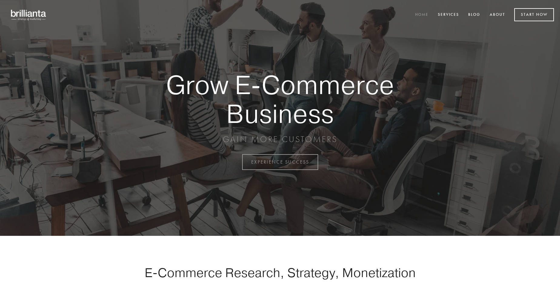 The height and width of the screenshot is (285, 560). Describe the element at coordinates (280, 272) in the screenshot. I see `h1: E-Commerce Research, Strategy, Monetization` at that location.